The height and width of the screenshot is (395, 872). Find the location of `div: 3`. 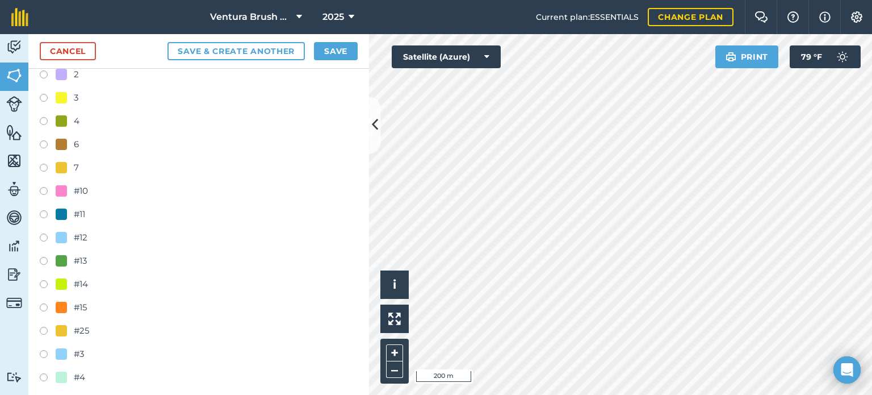

div: 3 is located at coordinates (76, 98).